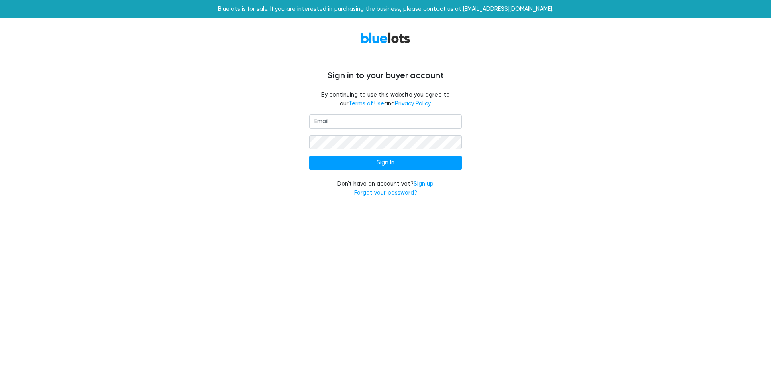 The width and height of the screenshot is (771, 379). What do you see at coordinates (385, 188) in the screenshot?
I see `div: Don't have an account yet?` at bounding box center [385, 188].